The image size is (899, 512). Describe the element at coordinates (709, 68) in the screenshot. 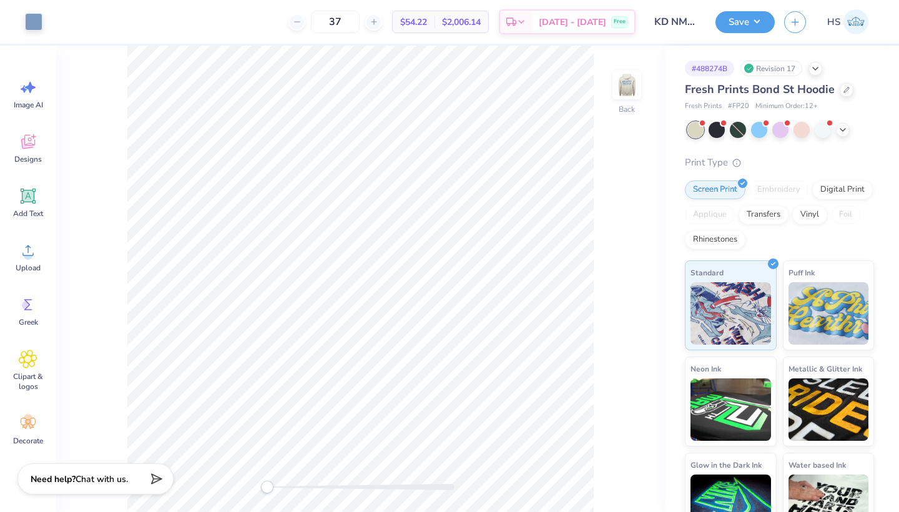

I see `div: # 488274B` at that location.